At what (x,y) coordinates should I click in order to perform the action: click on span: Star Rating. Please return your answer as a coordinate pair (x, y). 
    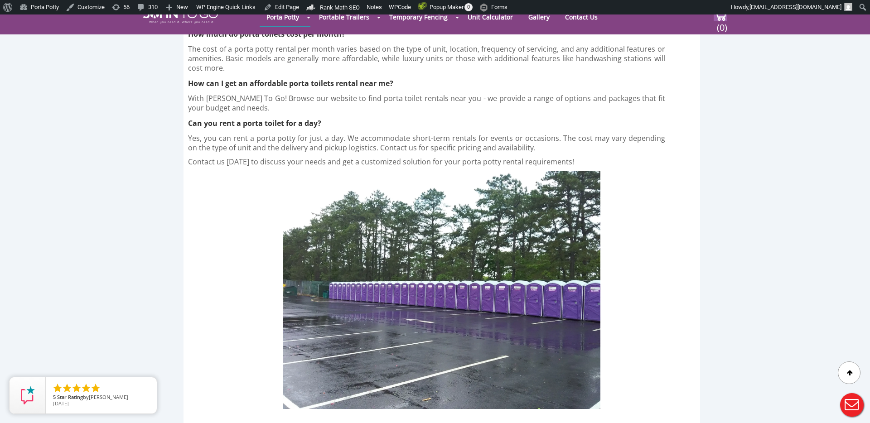
    Looking at the image, I should click on (70, 397).